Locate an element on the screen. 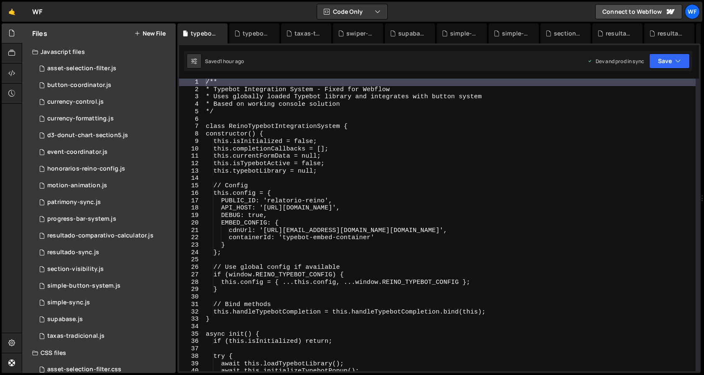  div: 5 is located at coordinates (192, 112).